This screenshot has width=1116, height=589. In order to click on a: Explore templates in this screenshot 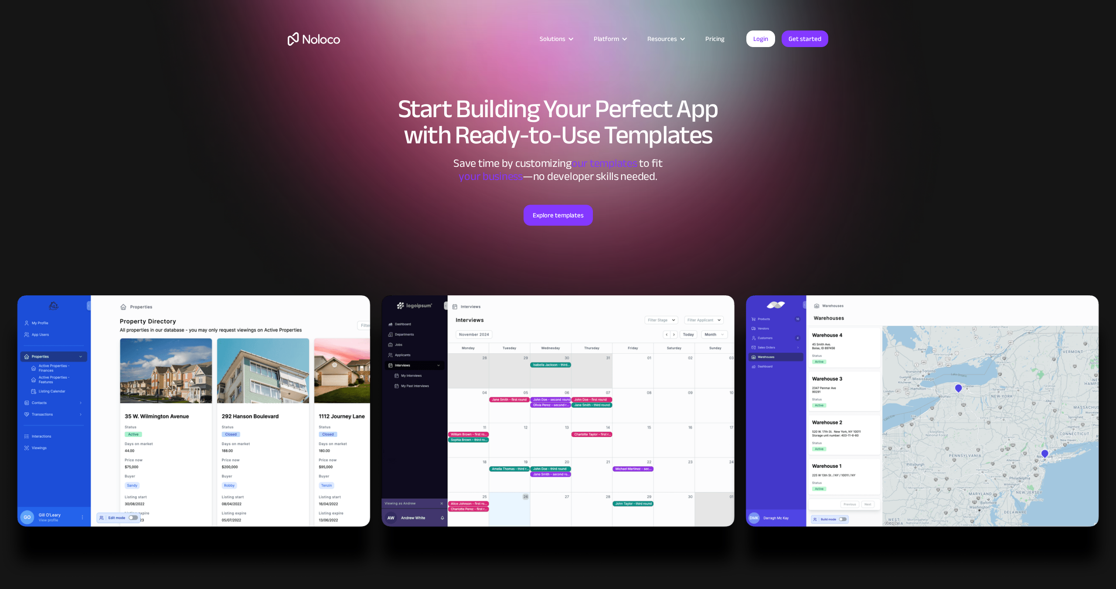, I will do `click(558, 215)`.